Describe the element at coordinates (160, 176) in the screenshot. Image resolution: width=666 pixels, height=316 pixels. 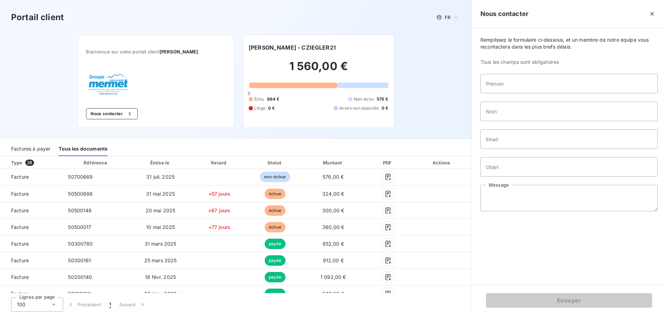
I see `span: 31 juil. 2025` at that location.